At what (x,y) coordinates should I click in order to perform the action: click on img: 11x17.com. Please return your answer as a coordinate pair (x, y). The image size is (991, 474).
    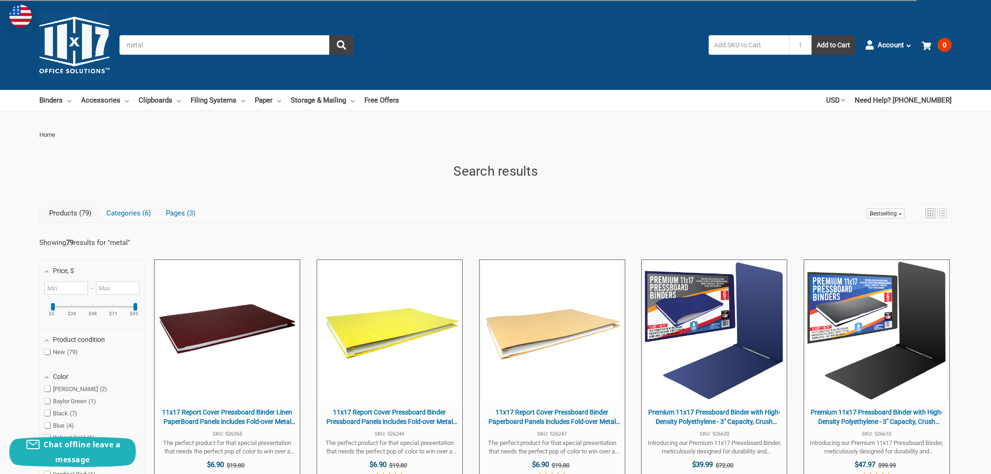
    Looking at the image, I should click on (74, 45).